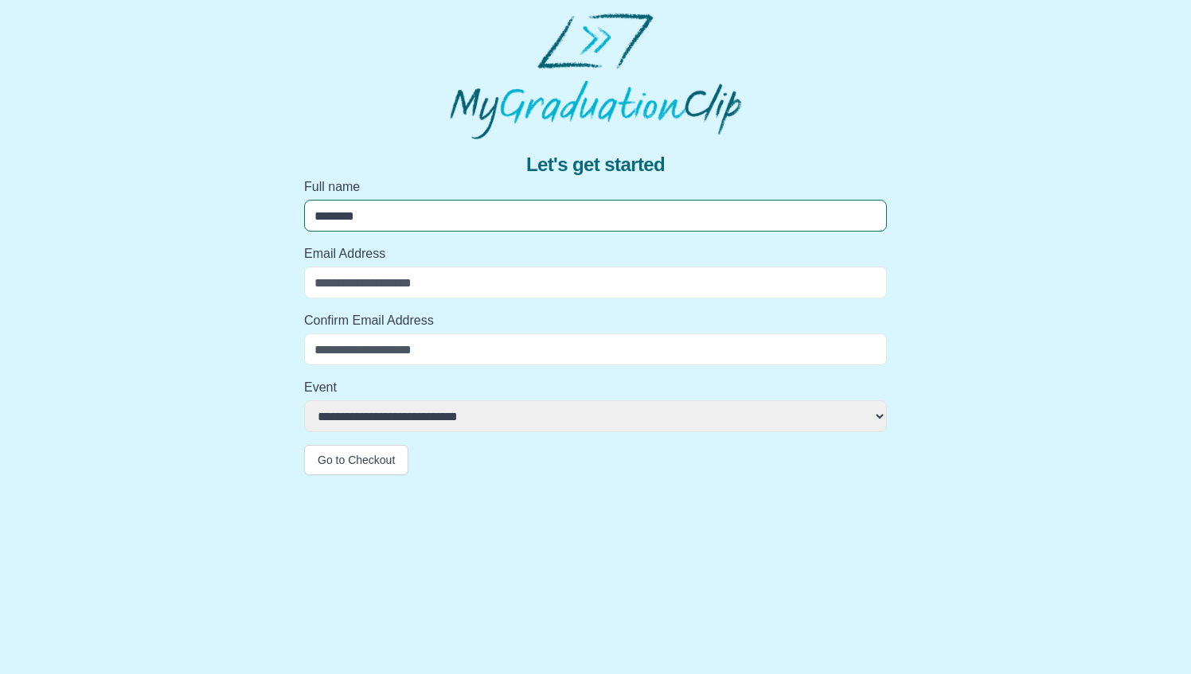 The width and height of the screenshot is (1191, 674). What do you see at coordinates (356, 460) in the screenshot?
I see `button: Go to Checkout` at bounding box center [356, 460].